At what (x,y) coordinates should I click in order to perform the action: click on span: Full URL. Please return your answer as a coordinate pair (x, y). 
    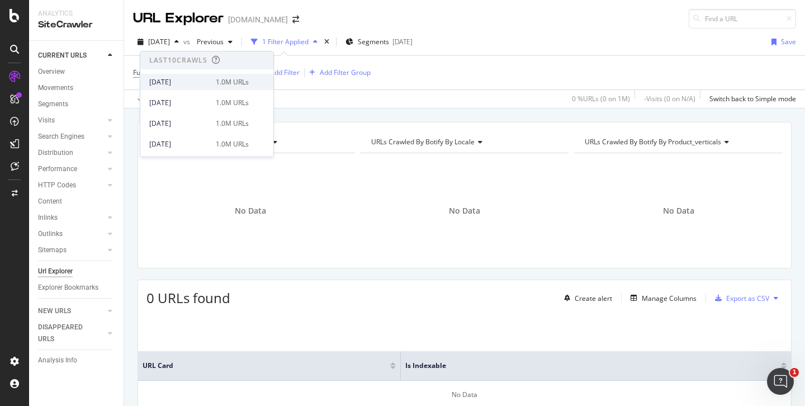
    Looking at the image, I should click on (145, 72).